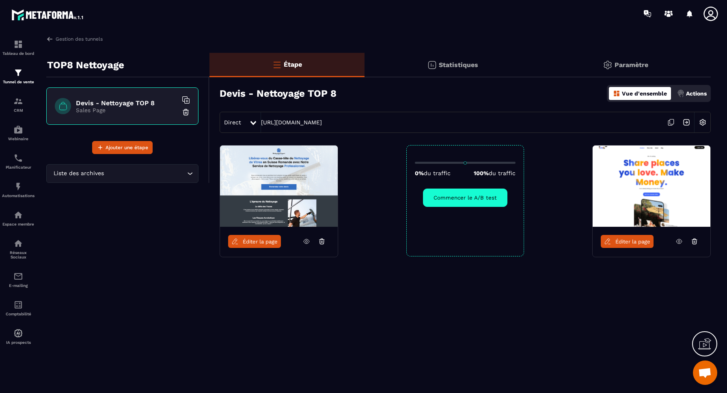 The image size is (727, 393). I want to click on button: Commencer le A/B test, so click(465, 197).